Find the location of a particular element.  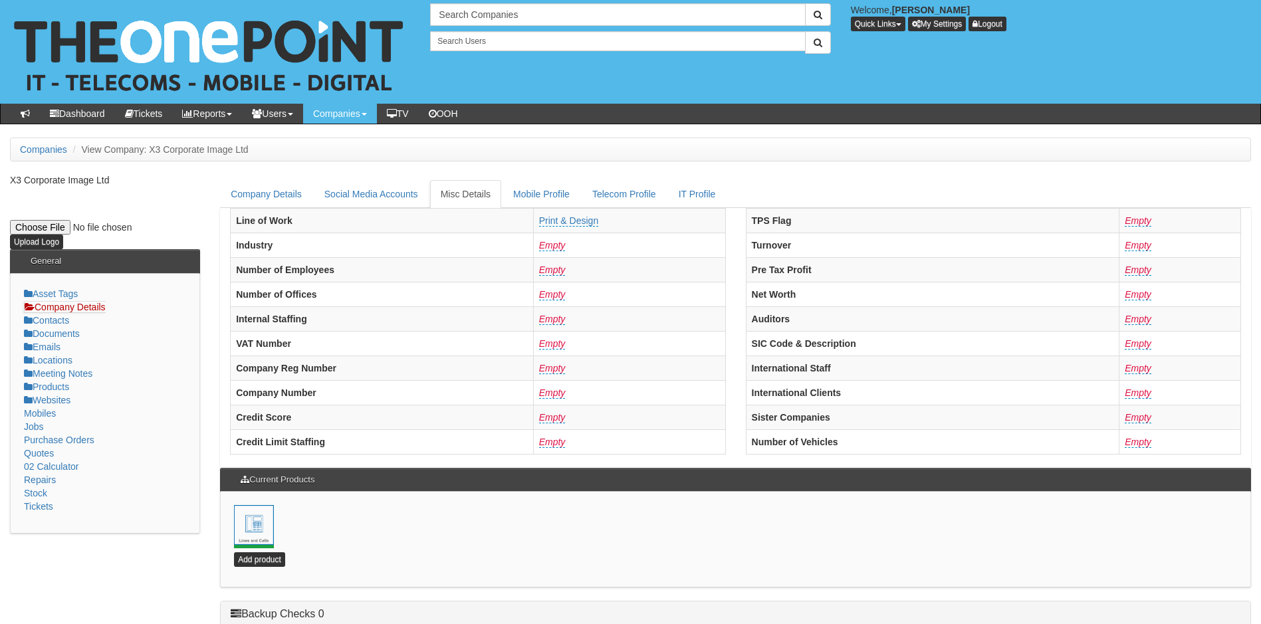

input: Search Users is located at coordinates (618, 41).